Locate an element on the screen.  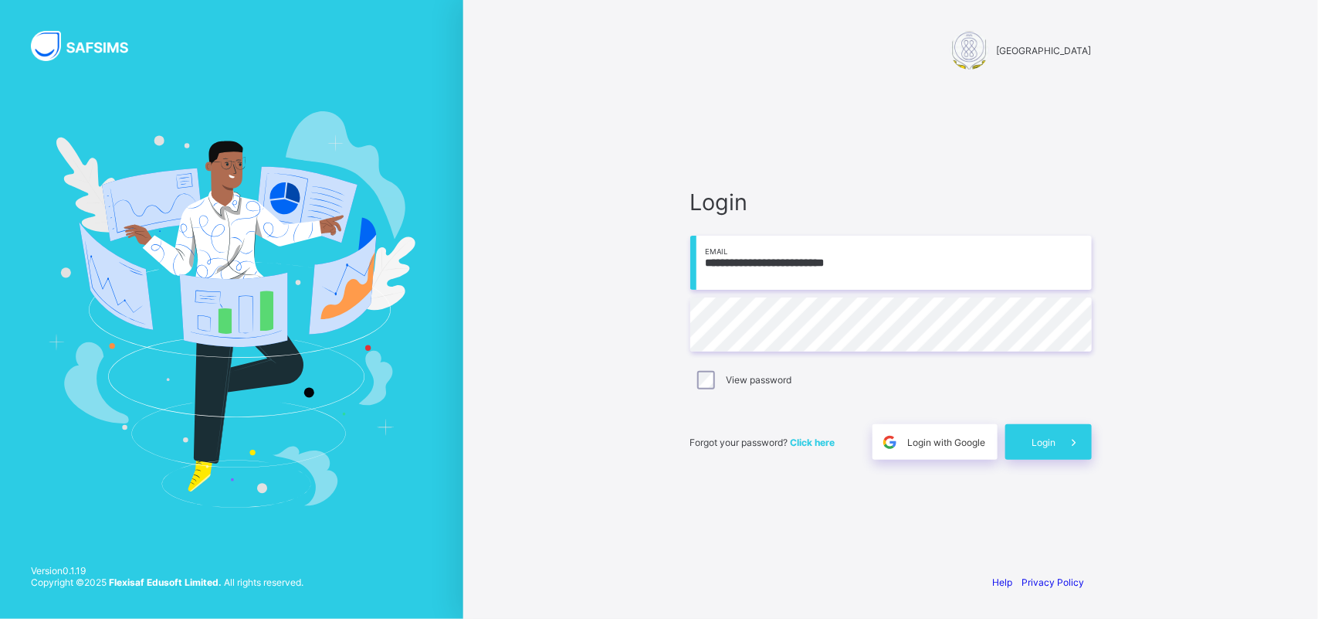
a: Privacy Policy is located at coordinates (1054, 582).